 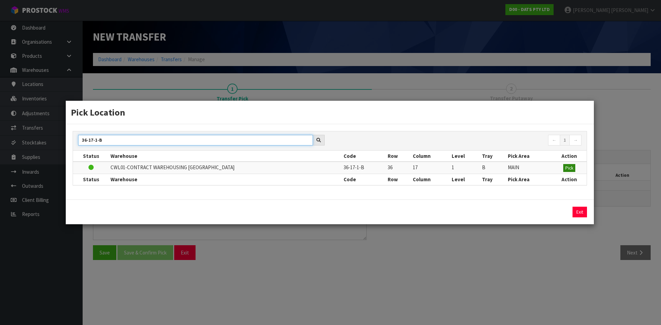 What do you see at coordinates (580, 212) in the screenshot?
I see `button: Exit` at bounding box center [580, 212].